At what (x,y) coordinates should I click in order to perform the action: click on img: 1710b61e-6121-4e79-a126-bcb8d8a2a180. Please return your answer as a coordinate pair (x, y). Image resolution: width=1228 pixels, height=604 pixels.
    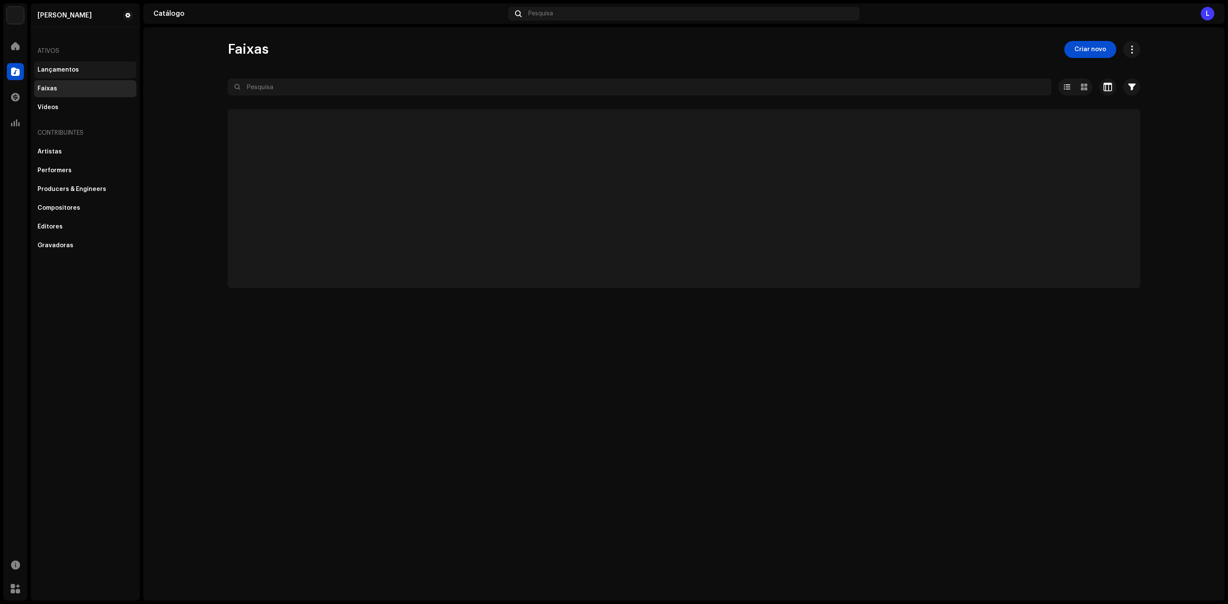
    Looking at the image, I should click on (15, 15).